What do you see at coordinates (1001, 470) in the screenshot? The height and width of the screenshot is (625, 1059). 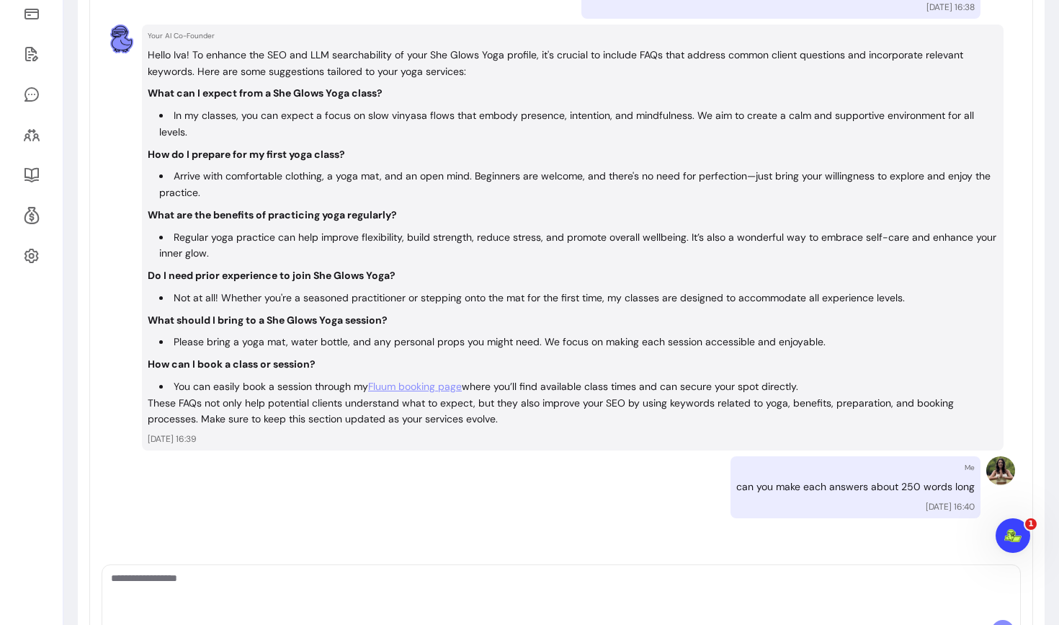 I see `img: Provider image` at bounding box center [1001, 470].